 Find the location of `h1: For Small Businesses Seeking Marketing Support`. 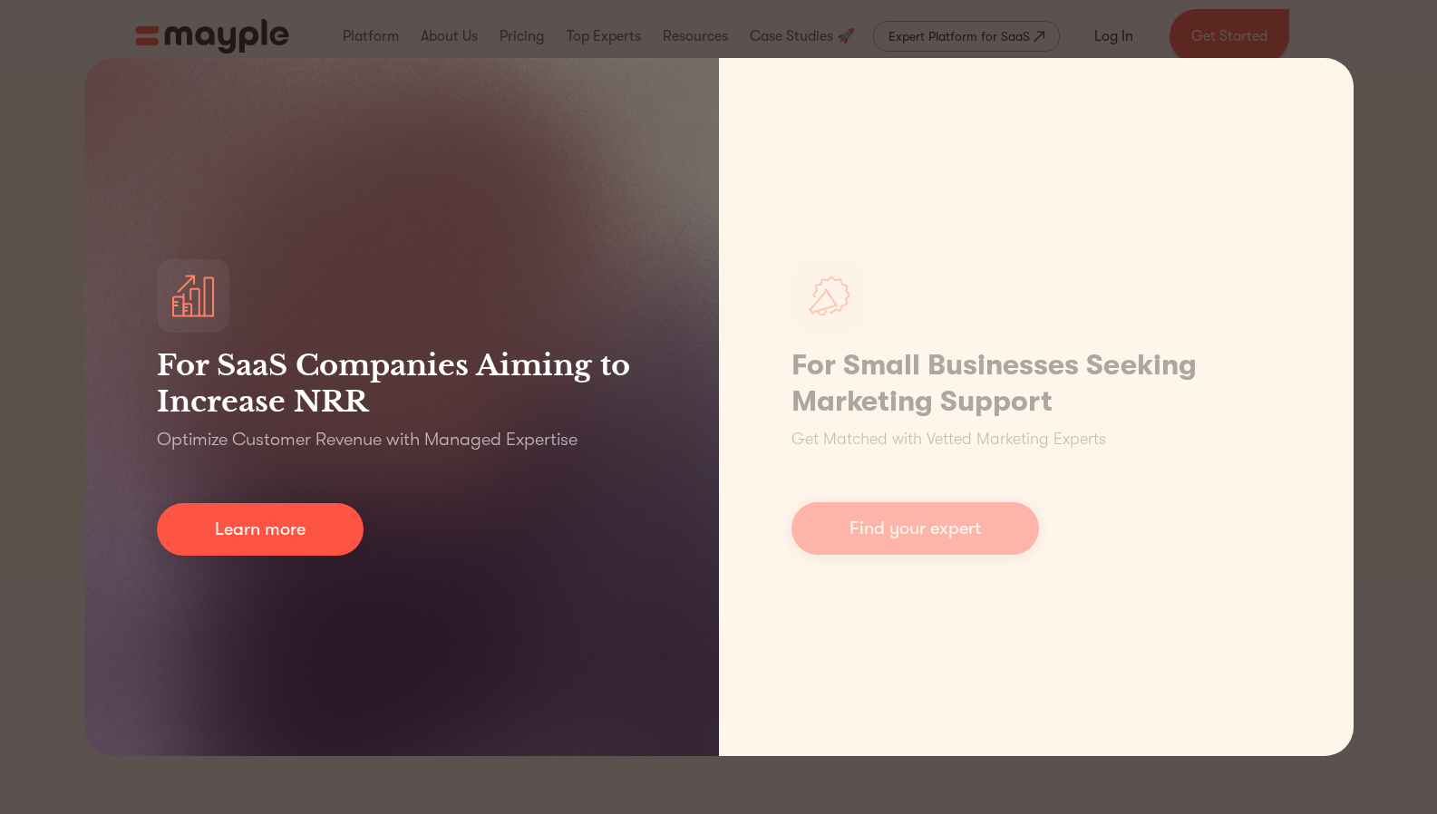

h1: For Small Businesses Seeking Marketing Support is located at coordinates (1036, 384).